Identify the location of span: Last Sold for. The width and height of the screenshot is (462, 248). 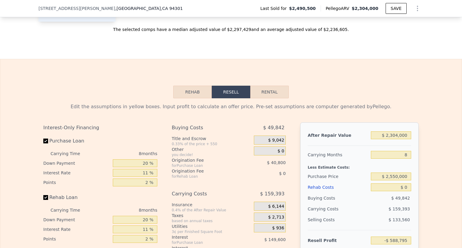
(275, 8).